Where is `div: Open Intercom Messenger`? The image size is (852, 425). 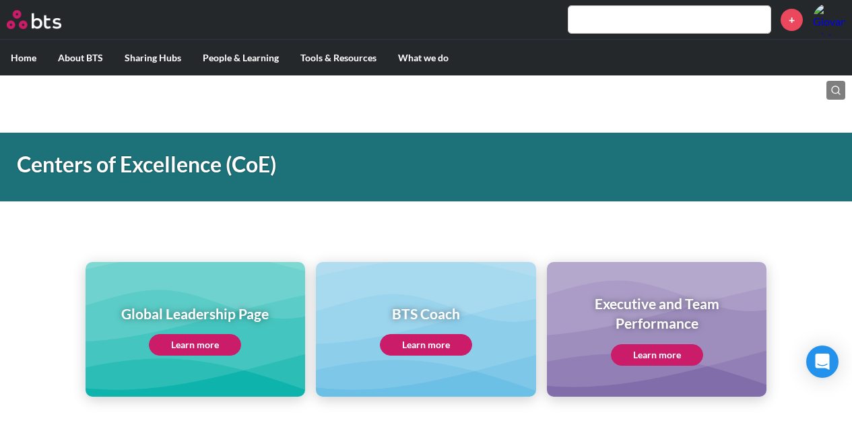
div: Open Intercom Messenger is located at coordinates (822, 362).